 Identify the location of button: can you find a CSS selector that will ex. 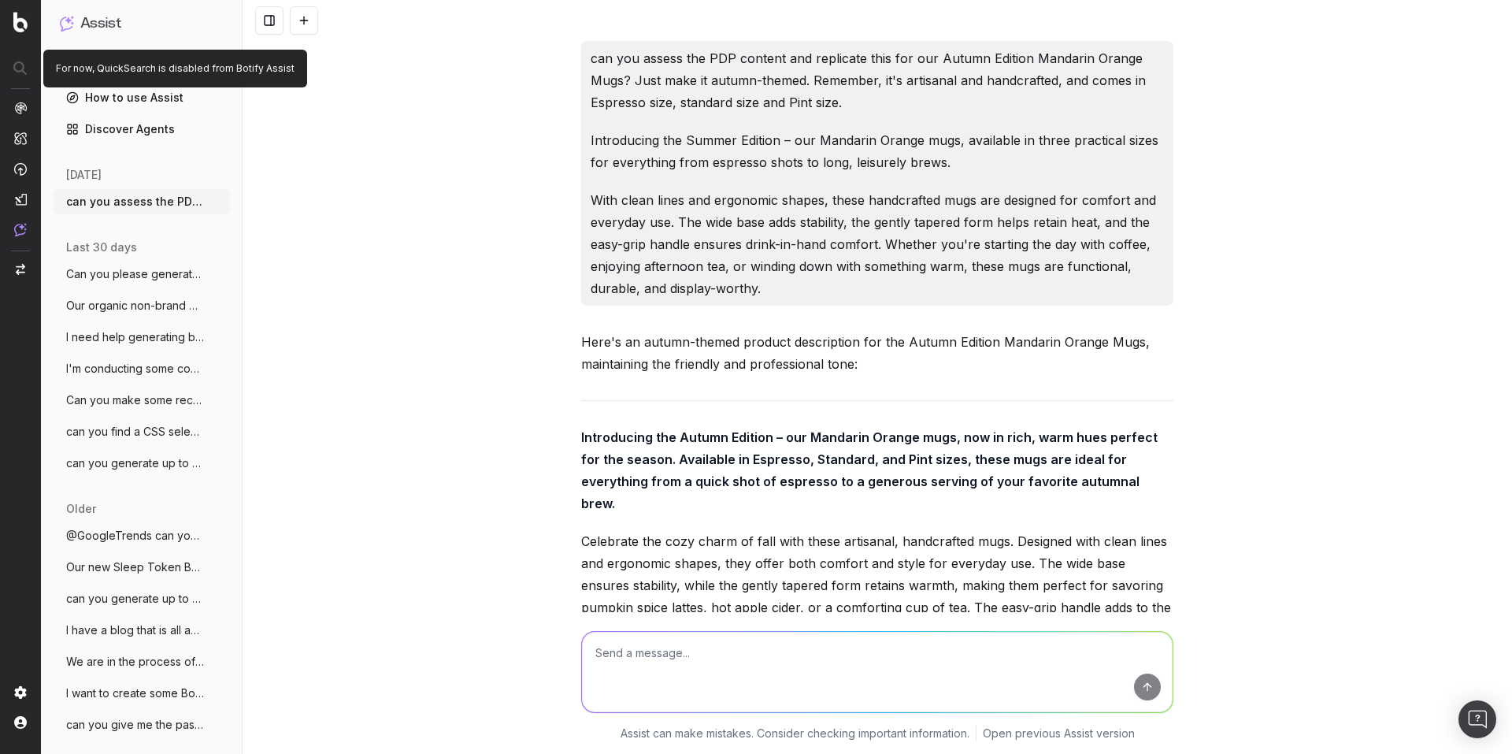
(142, 432).